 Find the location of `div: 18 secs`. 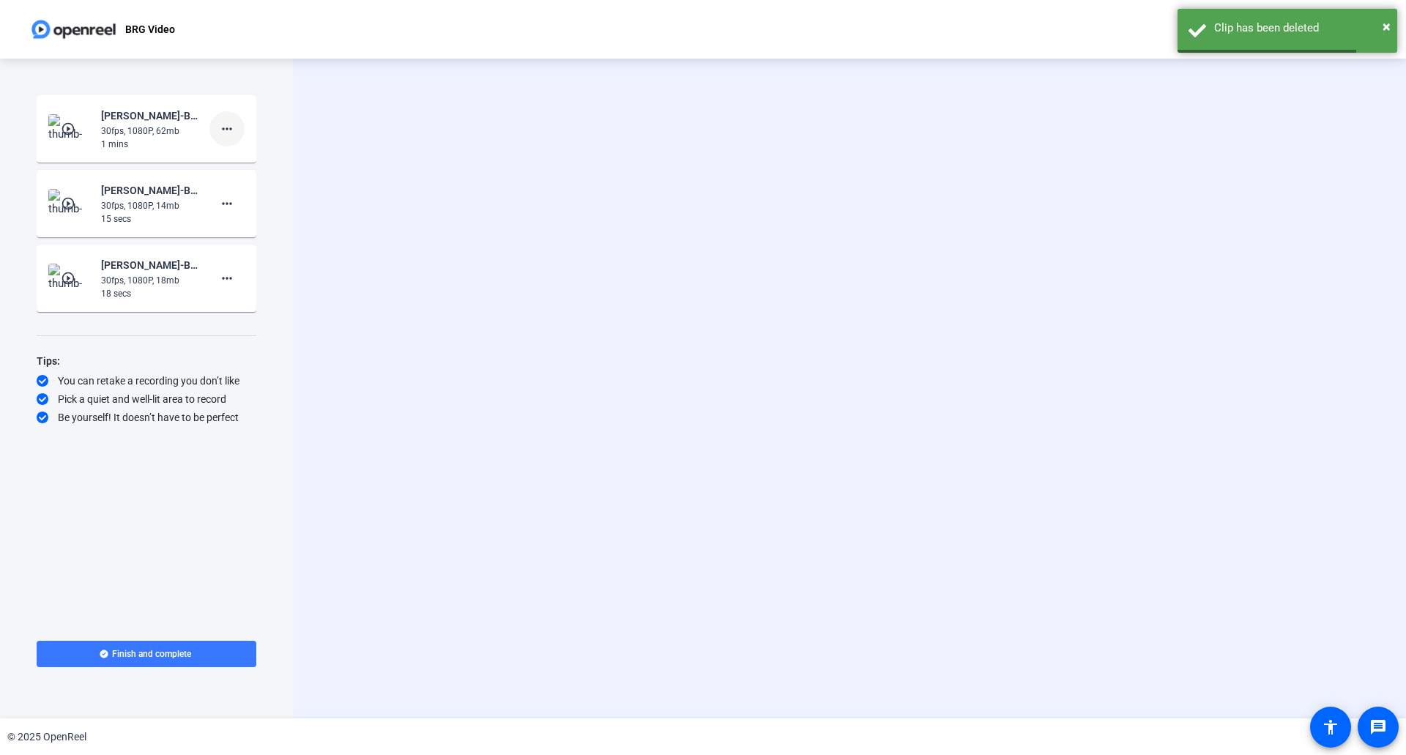

div: 18 secs is located at coordinates (150, 294).